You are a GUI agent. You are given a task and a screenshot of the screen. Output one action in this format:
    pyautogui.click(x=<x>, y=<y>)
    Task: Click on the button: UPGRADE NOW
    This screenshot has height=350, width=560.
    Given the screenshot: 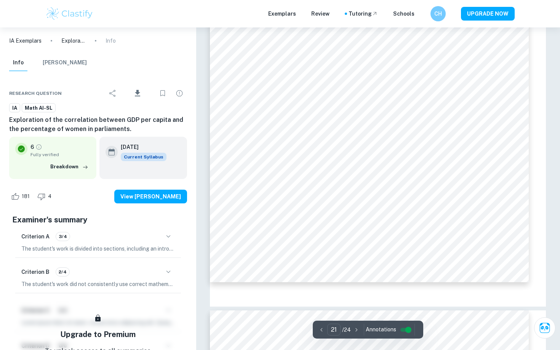 What is the action you would take?
    pyautogui.click(x=487, y=14)
    